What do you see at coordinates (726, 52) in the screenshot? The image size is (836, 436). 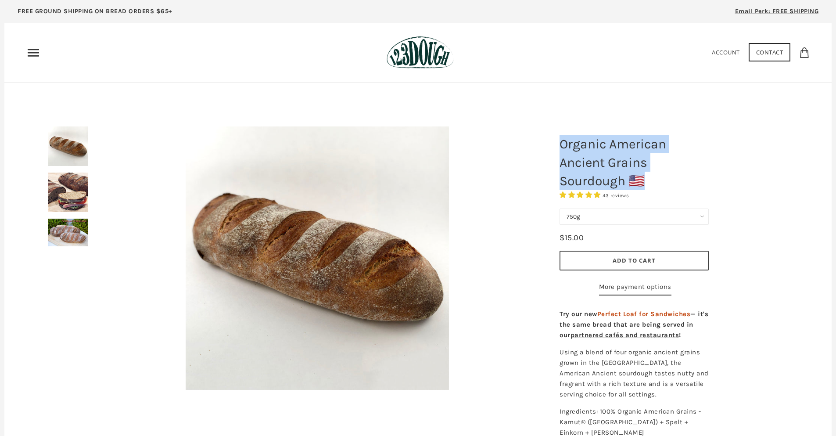 I see `a: Account` at bounding box center [726, 52].